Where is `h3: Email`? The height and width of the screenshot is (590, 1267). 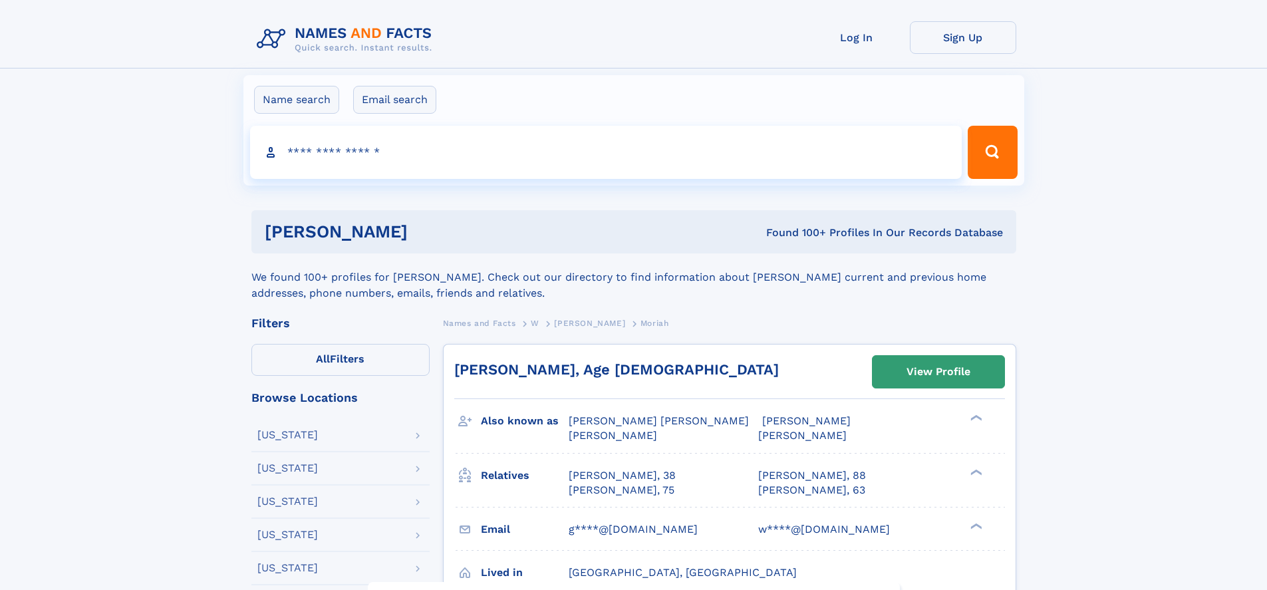
h3: Email is located at coordinates (525, 529).